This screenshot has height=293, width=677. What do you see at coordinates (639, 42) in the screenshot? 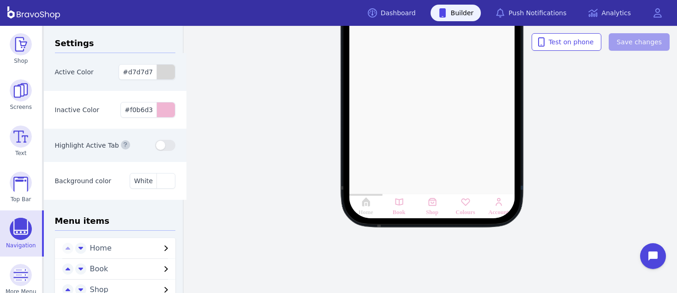
I see `button: Save changes` at bounding box center [639, 42].